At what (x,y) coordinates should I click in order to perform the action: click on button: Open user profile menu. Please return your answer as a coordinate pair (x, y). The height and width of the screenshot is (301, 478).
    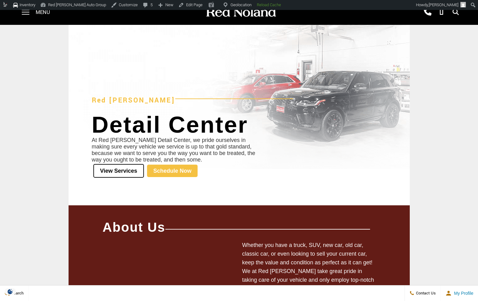
    Looking at the image, I should click on (459, 293).